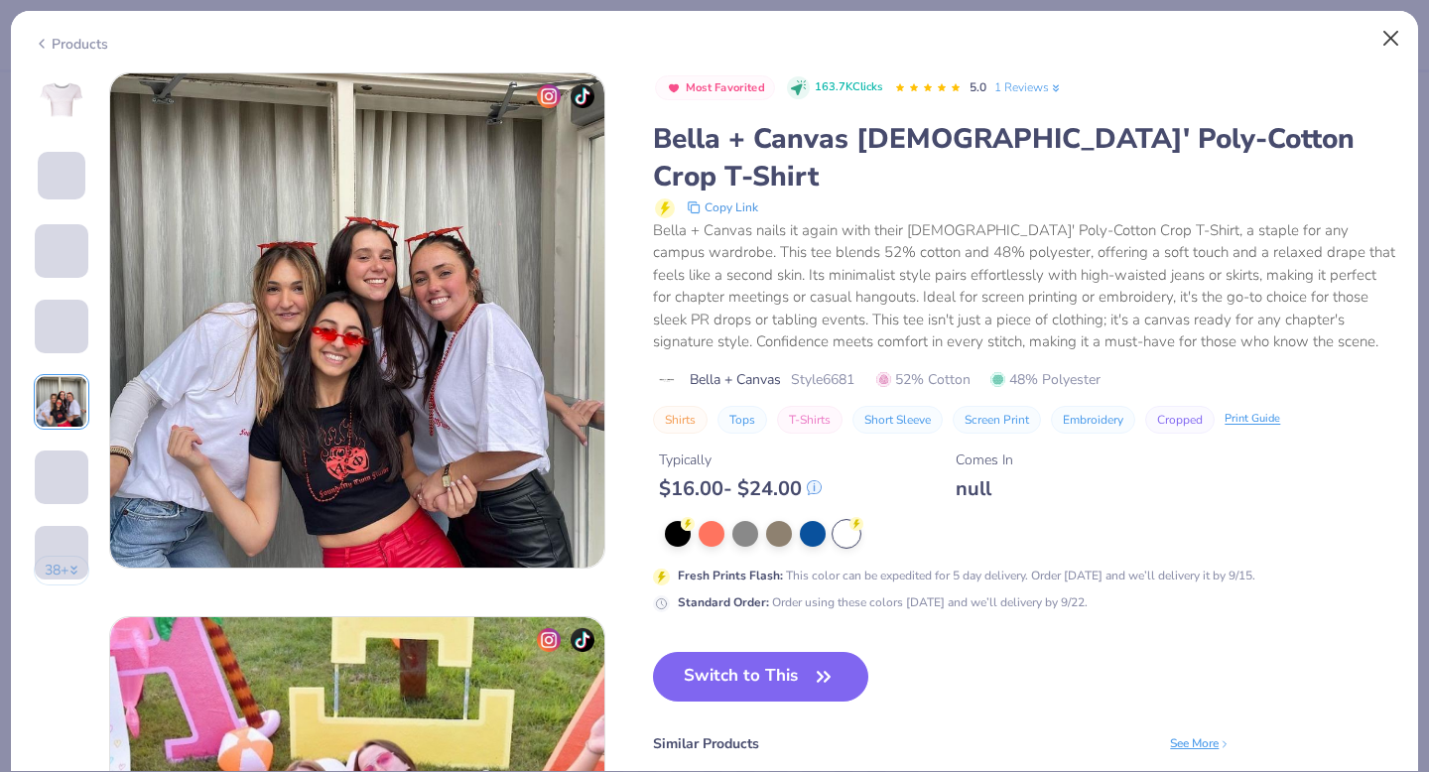  Describe the element at coordinates (705, 743) in the screenshot. I see `div: Similar Products` at that location.